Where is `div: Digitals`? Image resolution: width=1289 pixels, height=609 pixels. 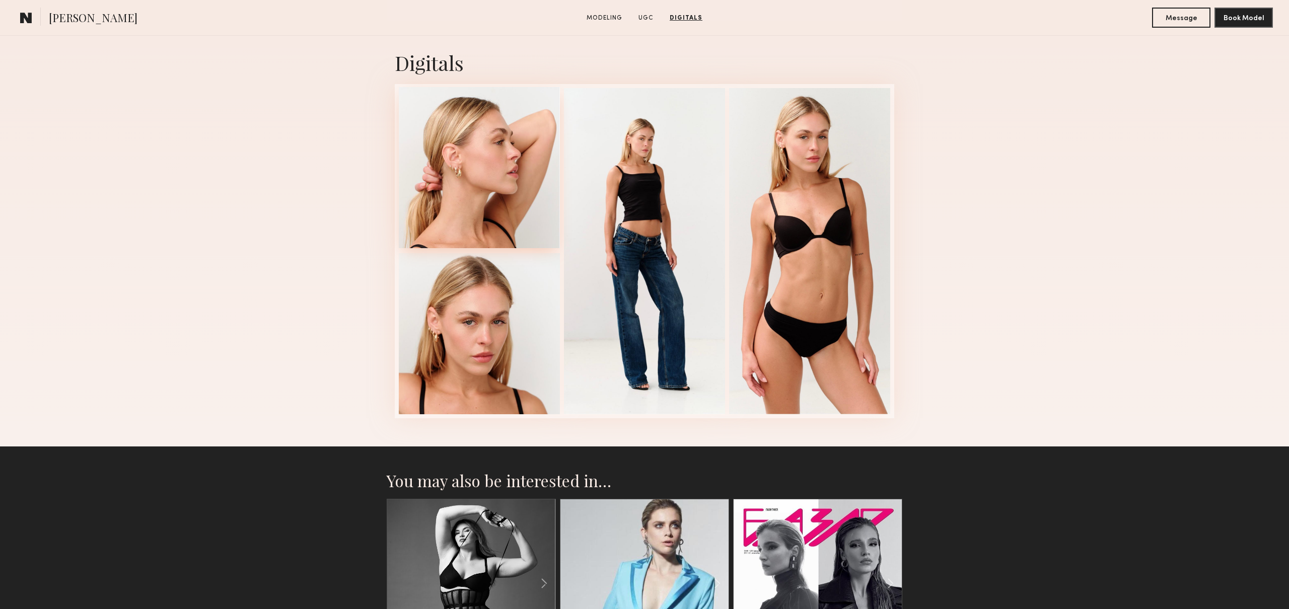
div: Digitals is located at coordinates (644, 62).